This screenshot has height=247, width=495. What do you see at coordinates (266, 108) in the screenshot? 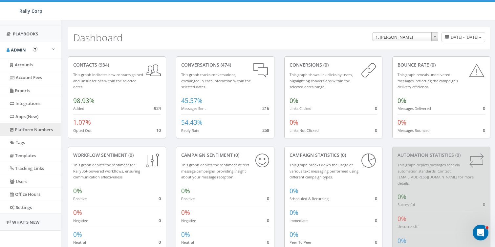
I see `span: 216` at bounding box center [266, 108].